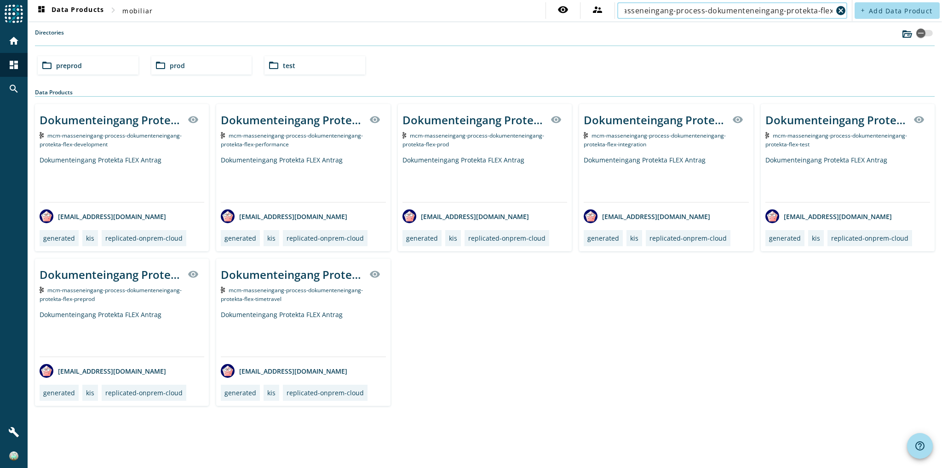 Image resolution: width=942 pixels, height=468 pixels. Describe the element at coordinates (292, 140) in the screenshot. I see `span: Kafka Topic: mcm-masseneingang-process-dokumenteneingang-protekta-flex-performance` at that location.